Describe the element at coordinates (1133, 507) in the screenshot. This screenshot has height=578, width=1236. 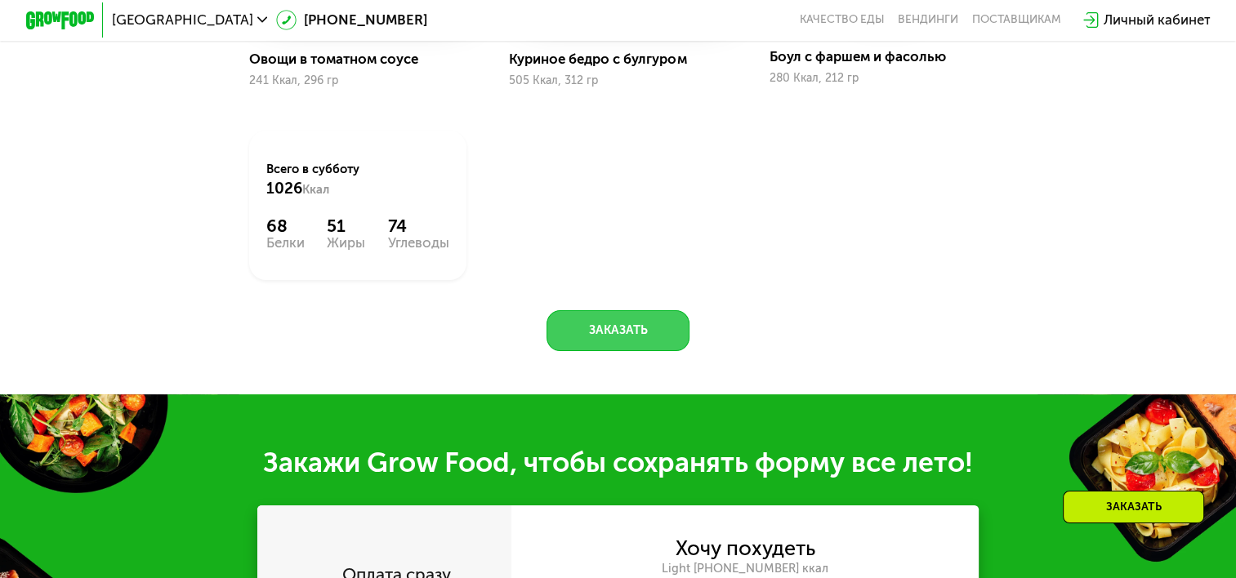
I see `div: Заказать` at that location.